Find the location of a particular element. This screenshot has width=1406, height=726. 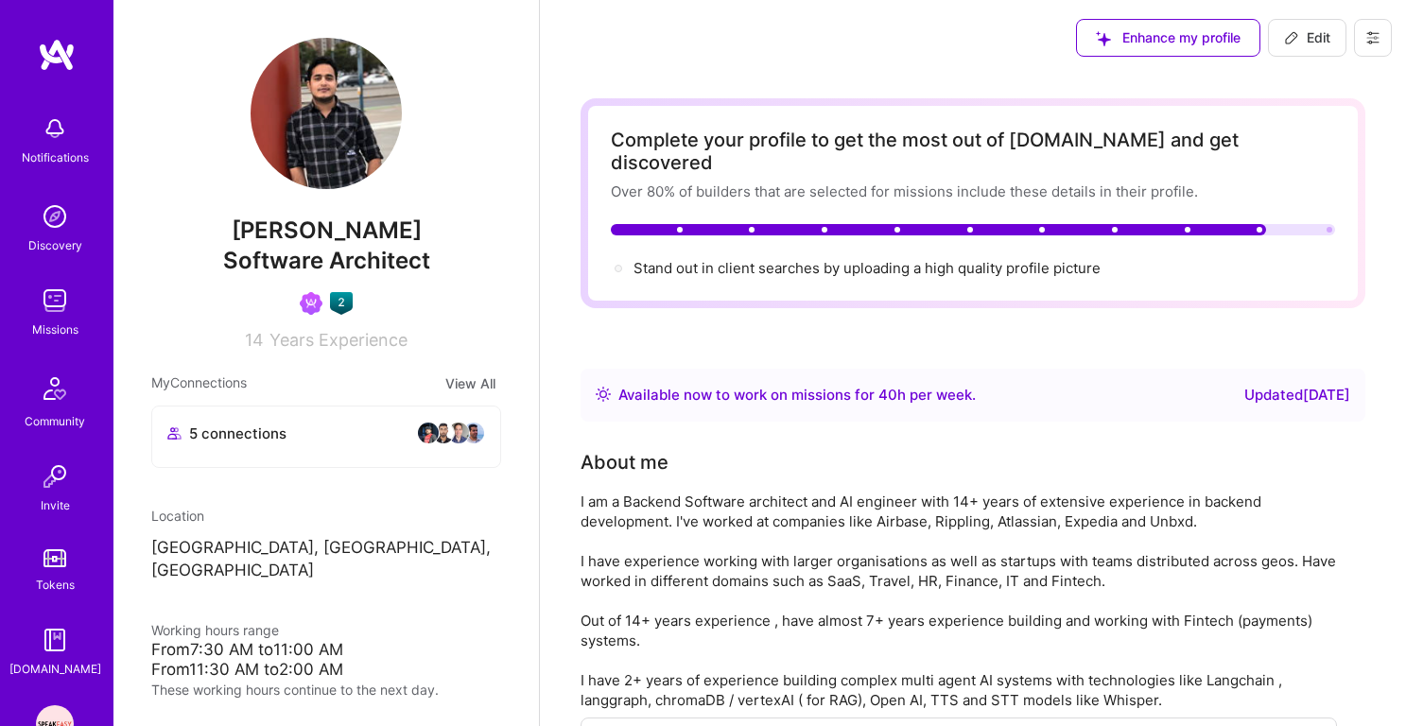

div: From 7:30 AM to 11:00 AM is located at coordinates (326, 649).